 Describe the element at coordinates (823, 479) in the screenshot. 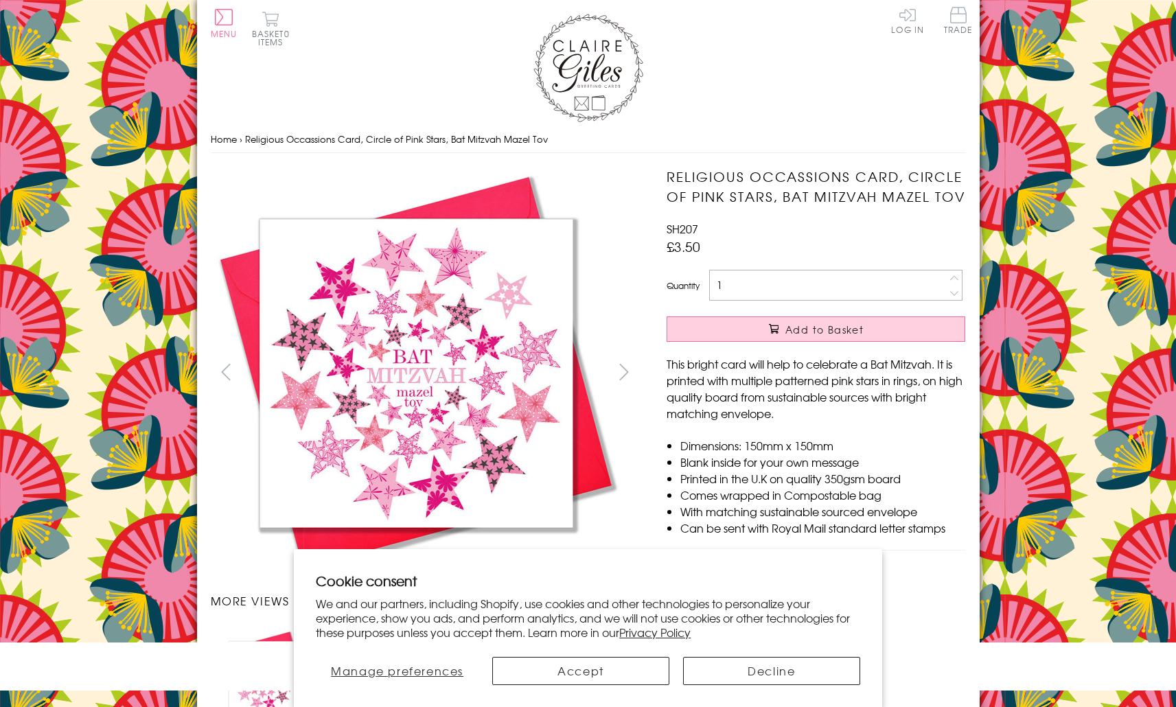

I see `li: Printed in the U.K on quality 350gsm board` at that location.